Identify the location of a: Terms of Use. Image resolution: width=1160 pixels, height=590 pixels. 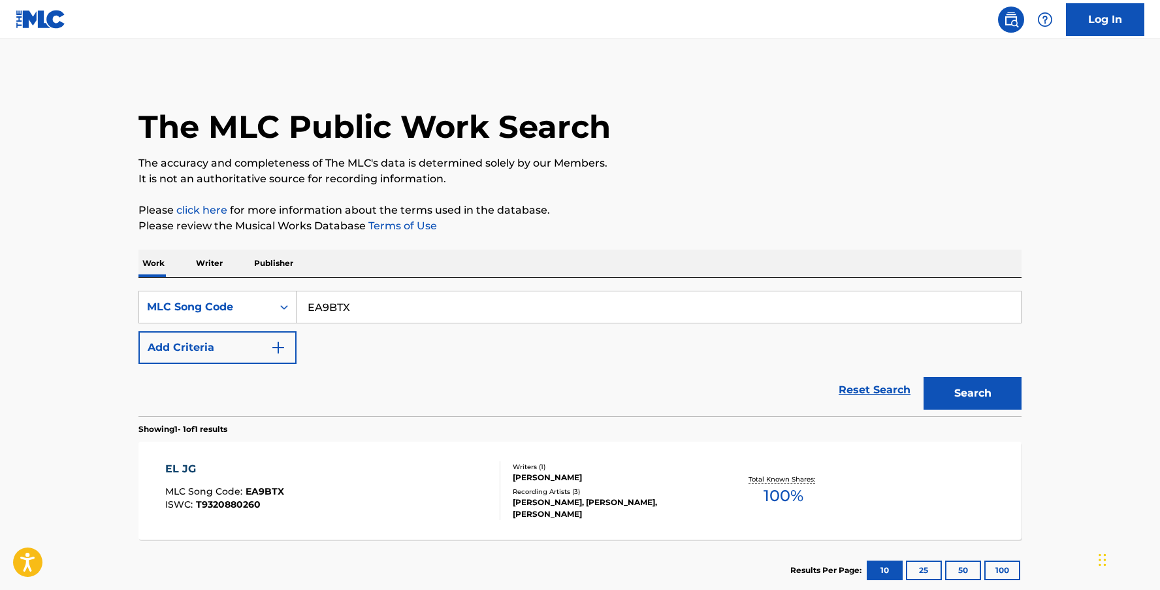
(401, 225).